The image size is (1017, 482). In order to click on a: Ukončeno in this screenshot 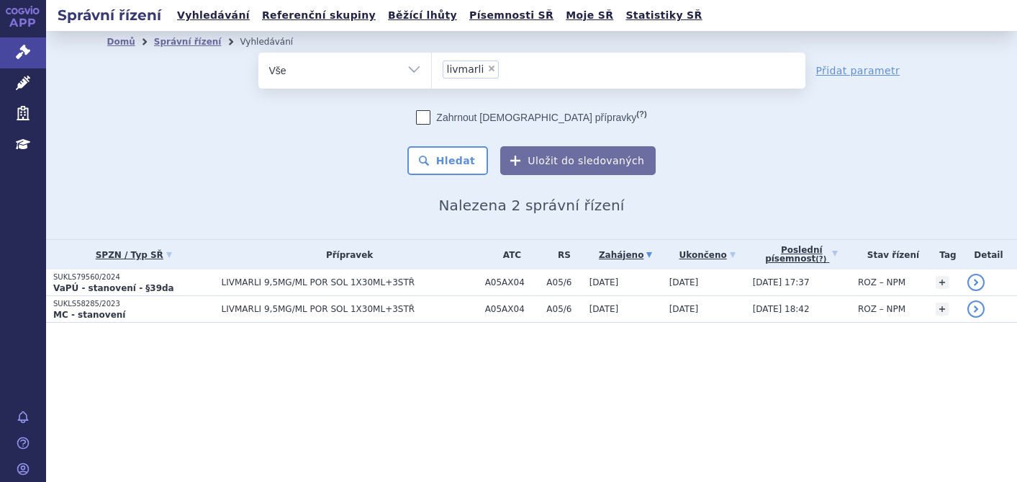, I will do `click(708, 255)`.